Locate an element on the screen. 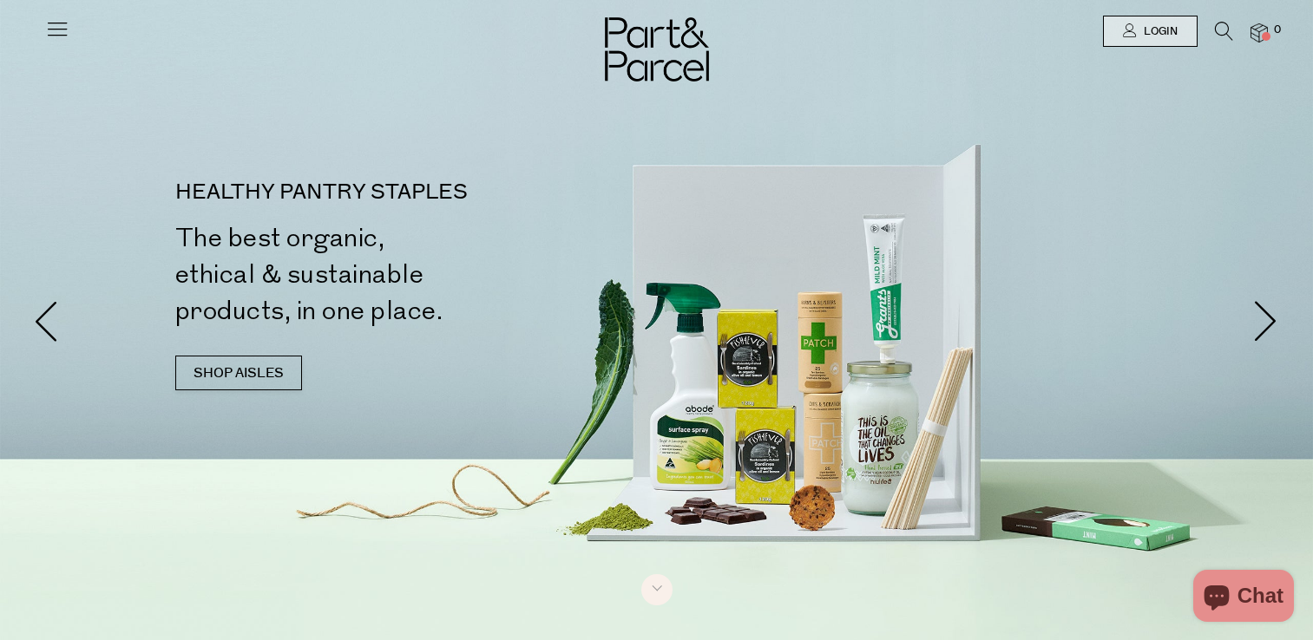 Image resolution: width=1313 pixels, height=640 pixels. h2: The best organic, ethical & sustainable products, in one place. is located at coordinates (419, 275).